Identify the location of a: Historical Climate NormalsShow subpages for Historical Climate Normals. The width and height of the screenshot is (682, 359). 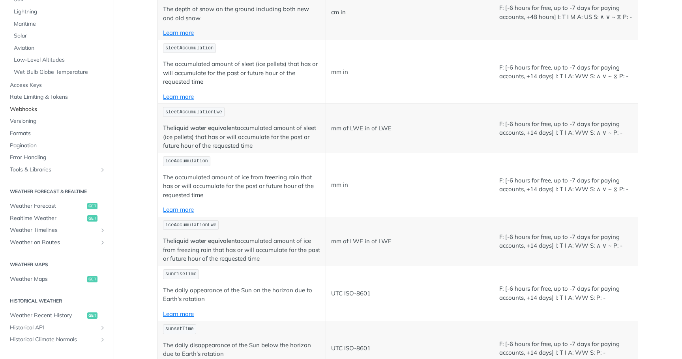
(57, 340).